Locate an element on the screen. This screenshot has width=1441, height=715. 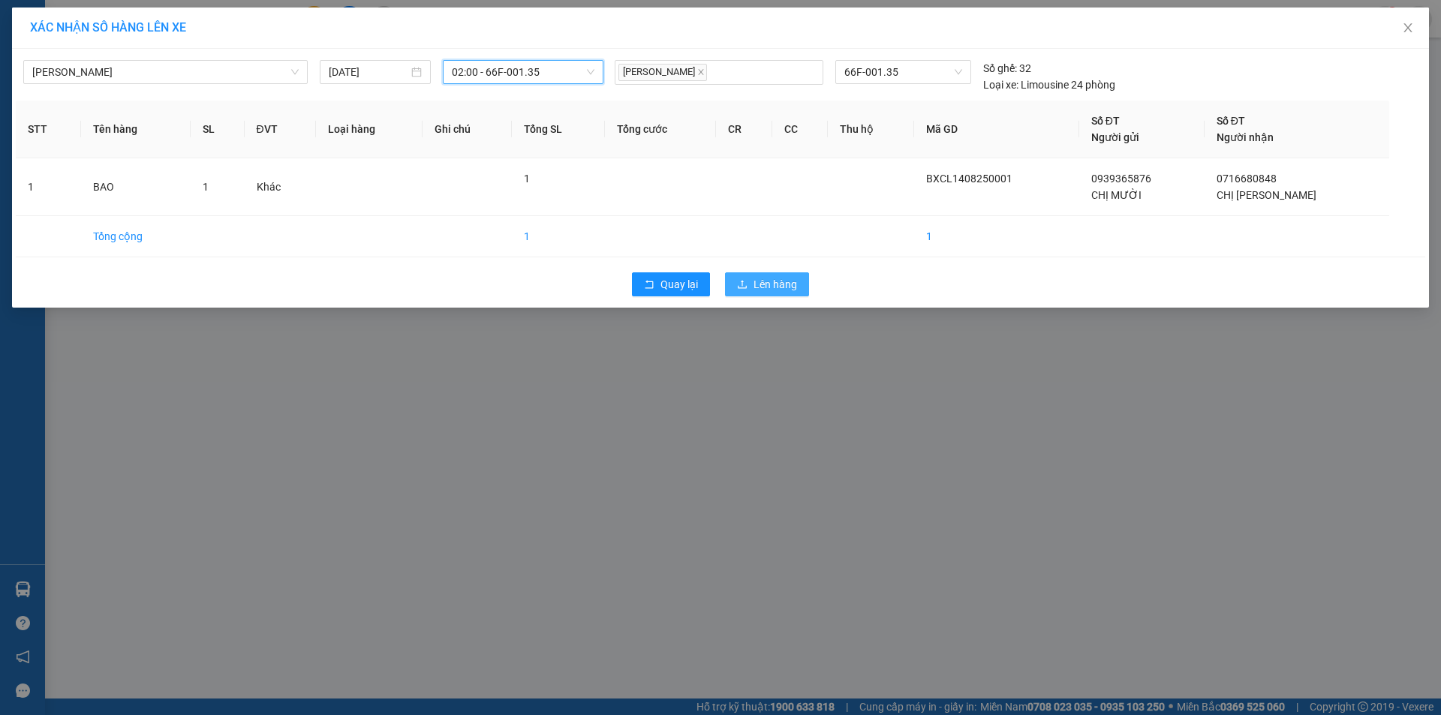
th: Mã GD is located at coordinates (996, 129).